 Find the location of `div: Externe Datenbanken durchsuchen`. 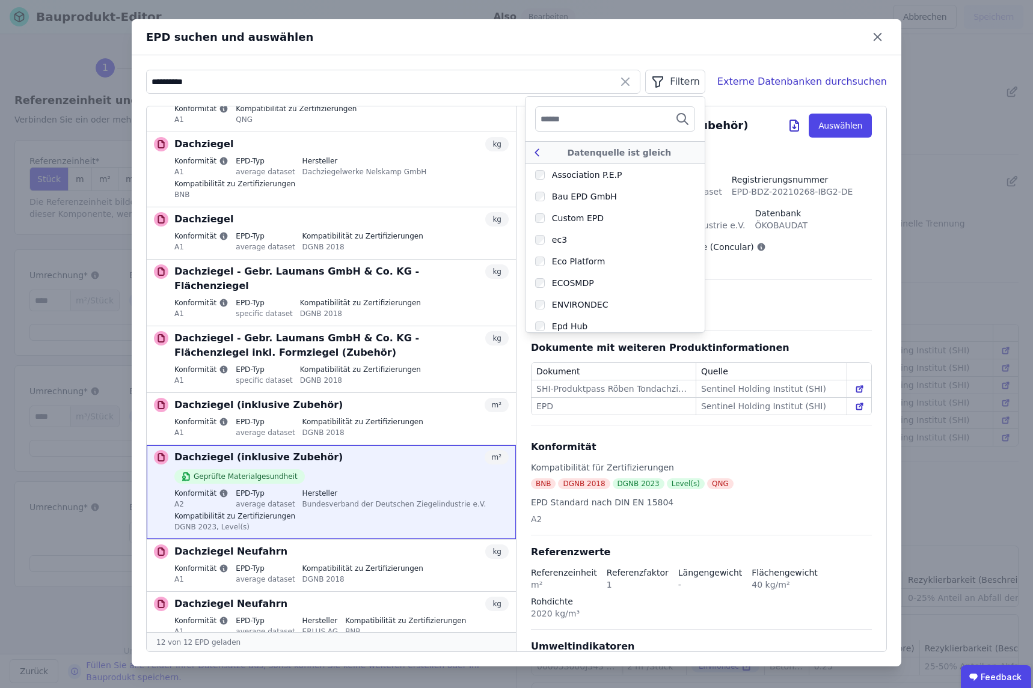

div: Externe Datenbanken durchsuchen is located at coordinates (802, 82).